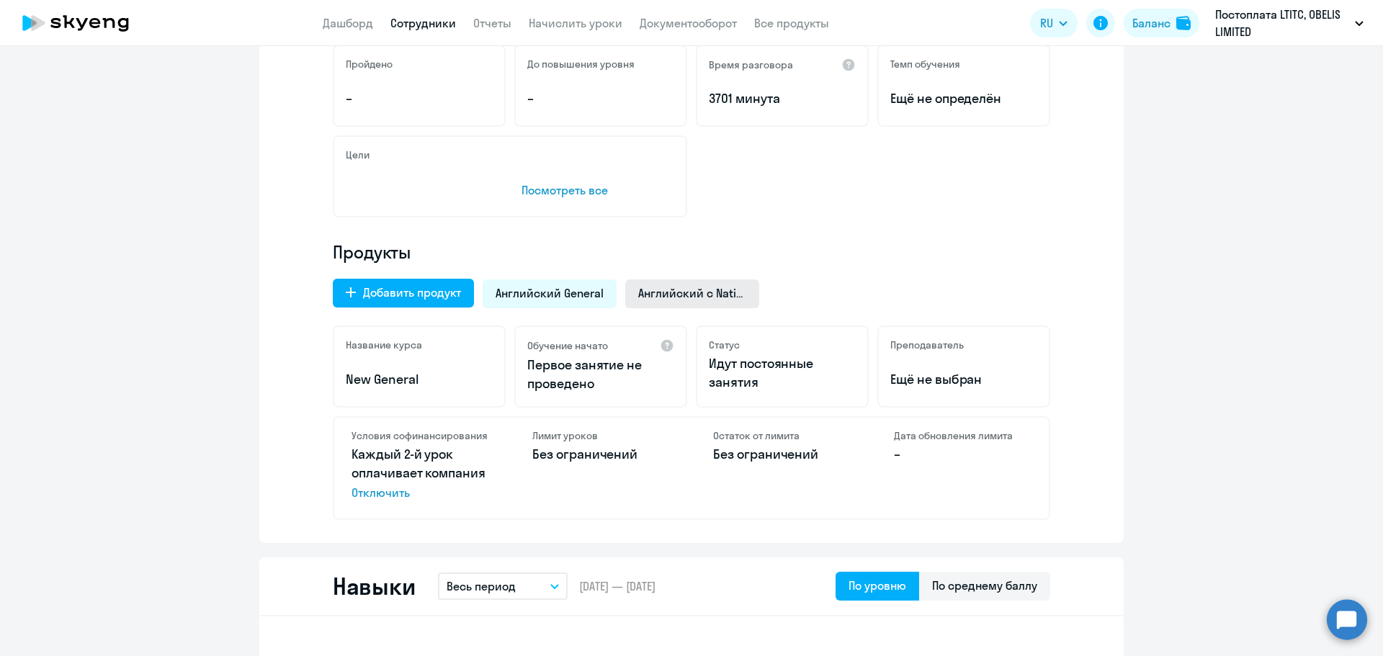 Image resolution: width=1383 pixels, height=656 pixels. Describe the element at coordinates (420, 436) in the screenshot. I see `h4: Условия софинансирования` at that location.